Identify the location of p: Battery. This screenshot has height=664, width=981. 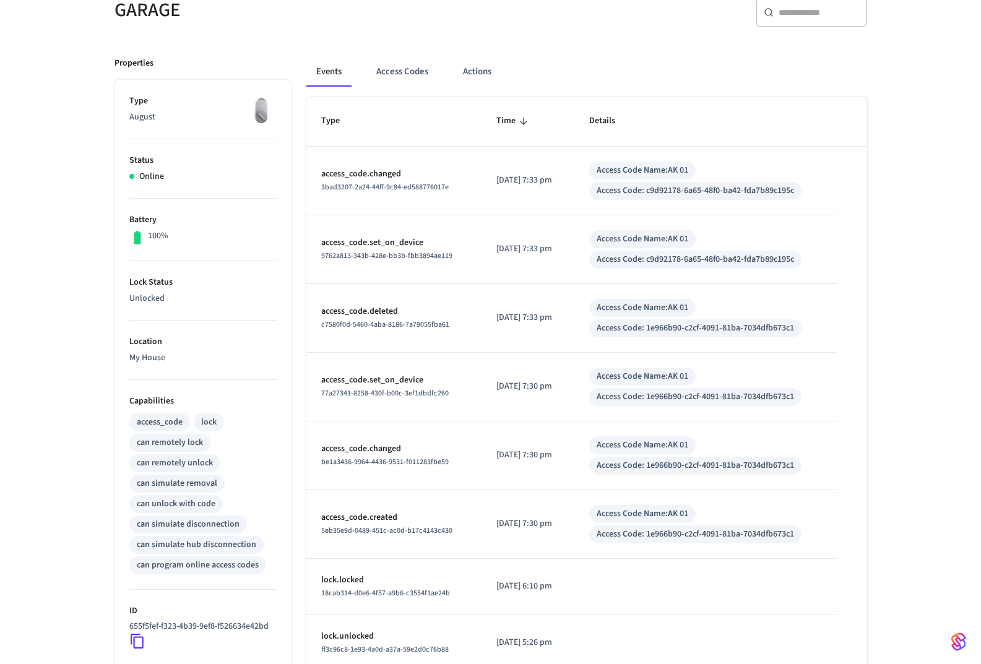
(203, 220).